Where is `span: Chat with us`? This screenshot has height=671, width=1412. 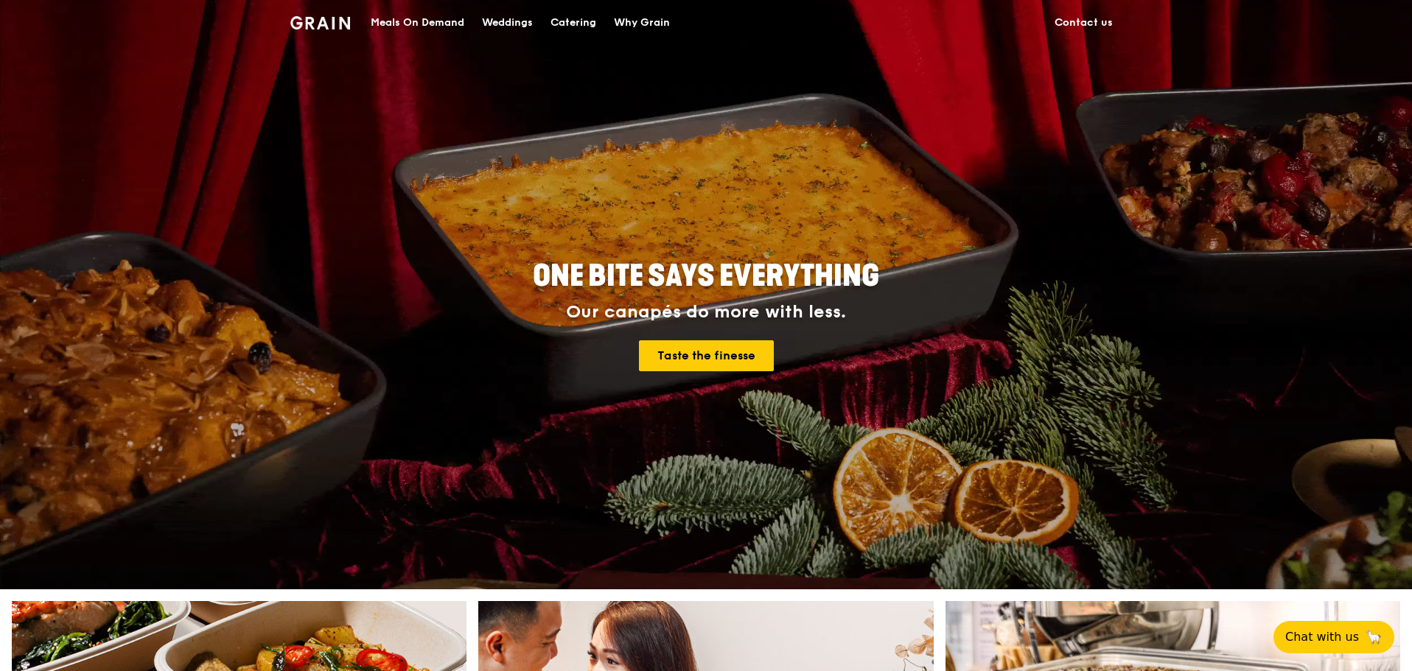
span: Chat with us is located at coordinates (1322, 637).